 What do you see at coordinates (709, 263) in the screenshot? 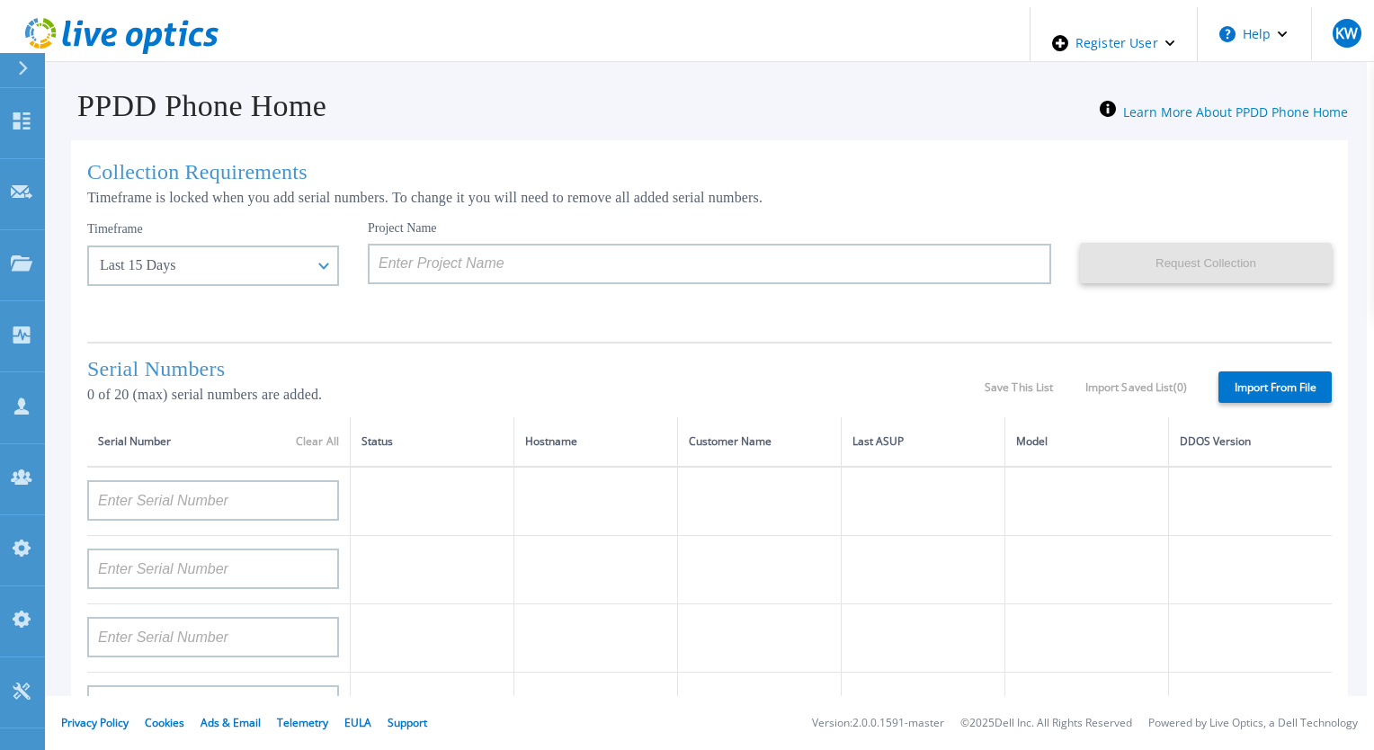
I see `input: Enter Project Name` at bounding box center [709, 263].